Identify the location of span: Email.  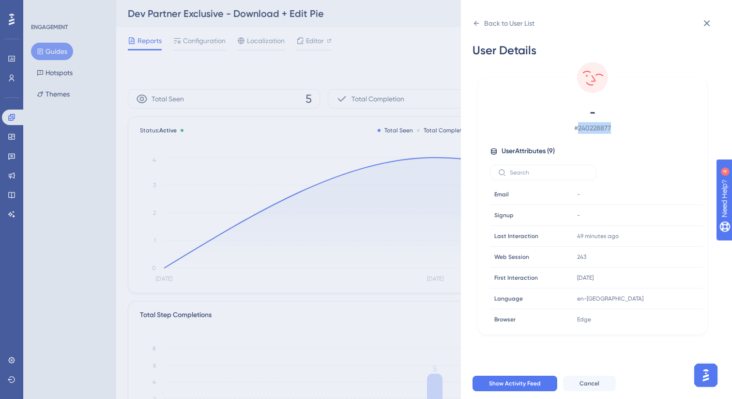
(502, 194).